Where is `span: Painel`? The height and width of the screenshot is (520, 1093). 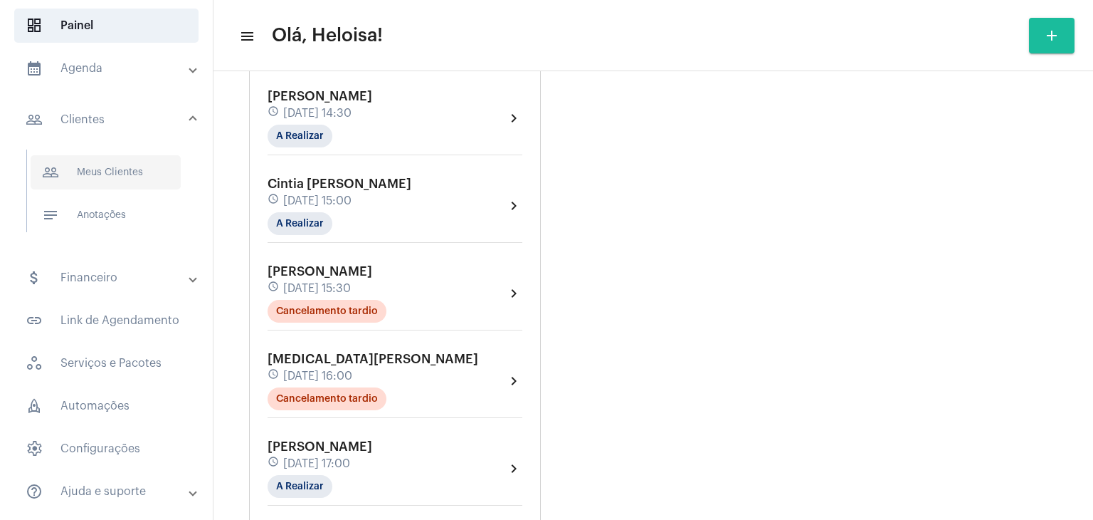 span: Painel is located at coordinates (106, 26).